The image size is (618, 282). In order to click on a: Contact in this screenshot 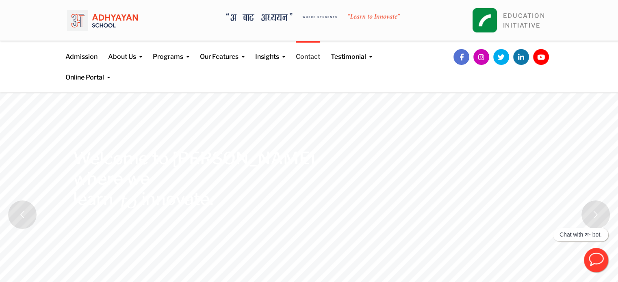, I will do `click(308, 51)`.